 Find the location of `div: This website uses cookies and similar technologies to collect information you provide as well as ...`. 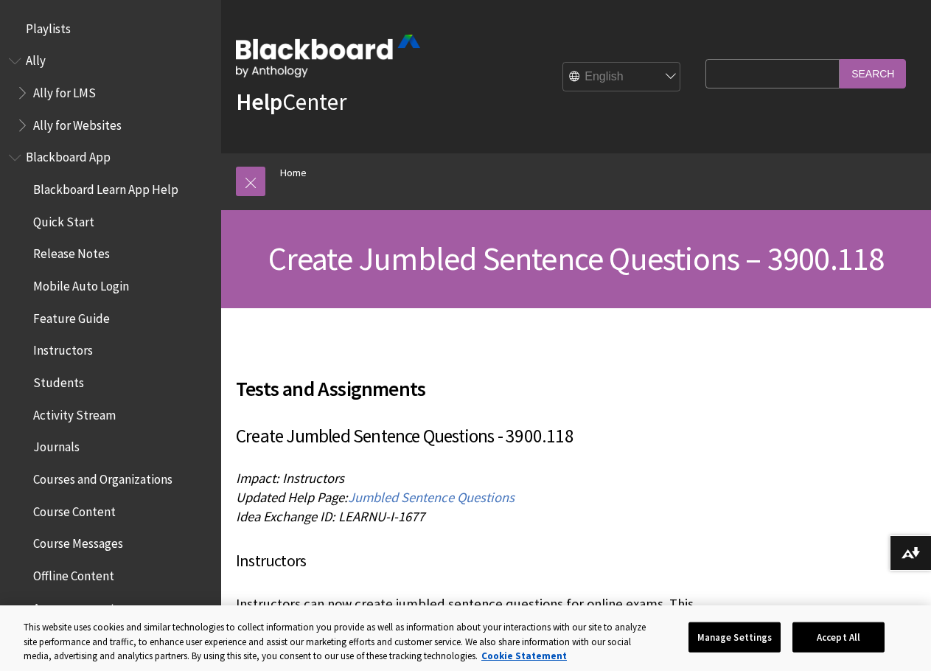

div: This website uses cookies and similar technologies to collect information you provide as well as ... is located at coordinates (338, 642).